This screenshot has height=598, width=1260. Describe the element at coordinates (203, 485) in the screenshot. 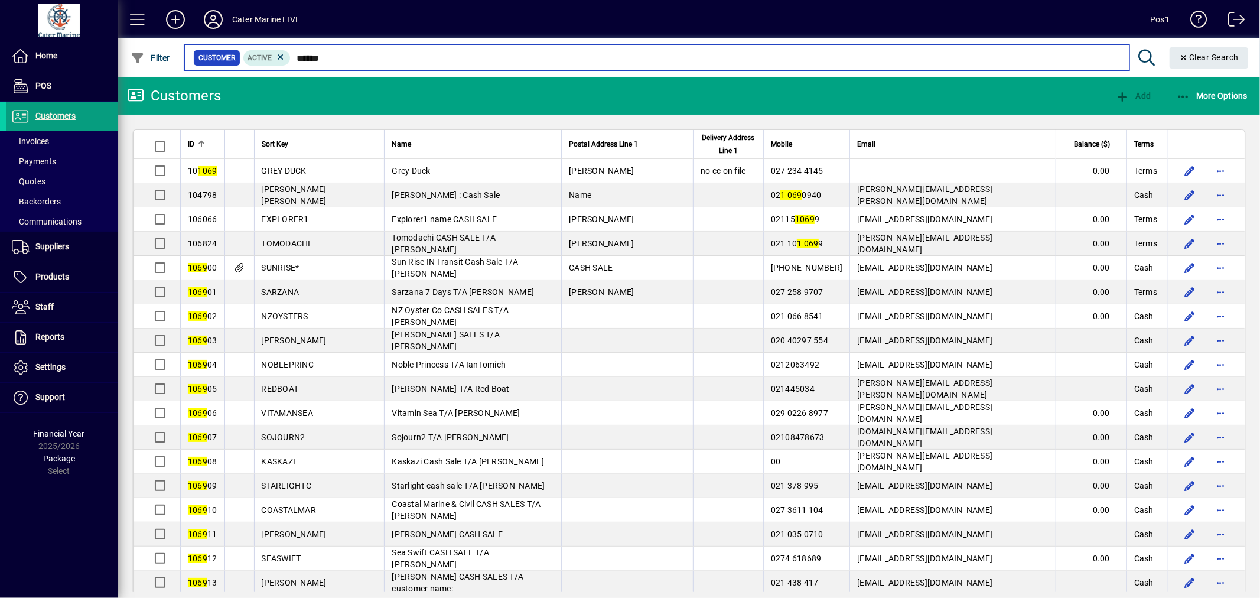

I see `span: 09` at that location.